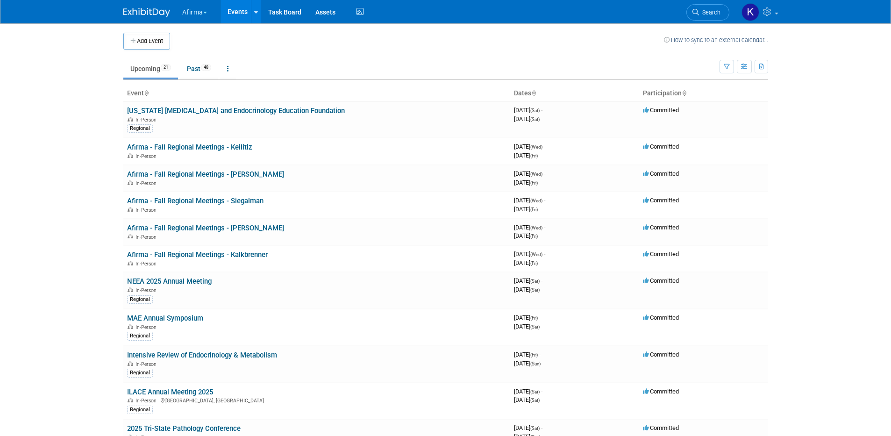 The height and width of the screenshot is (436, 891). What do you see at coordinates (533, 93) in the screenshot?
I see `a: Sort by Start Date` at bounding box center [533, 93].